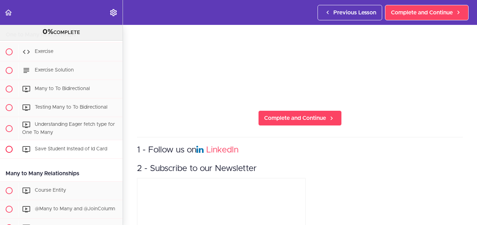 This screenshot has height=225, width=477. Describe the element at coordinates (48, 32) in the screenshot. I see `span: 0%` at that location.